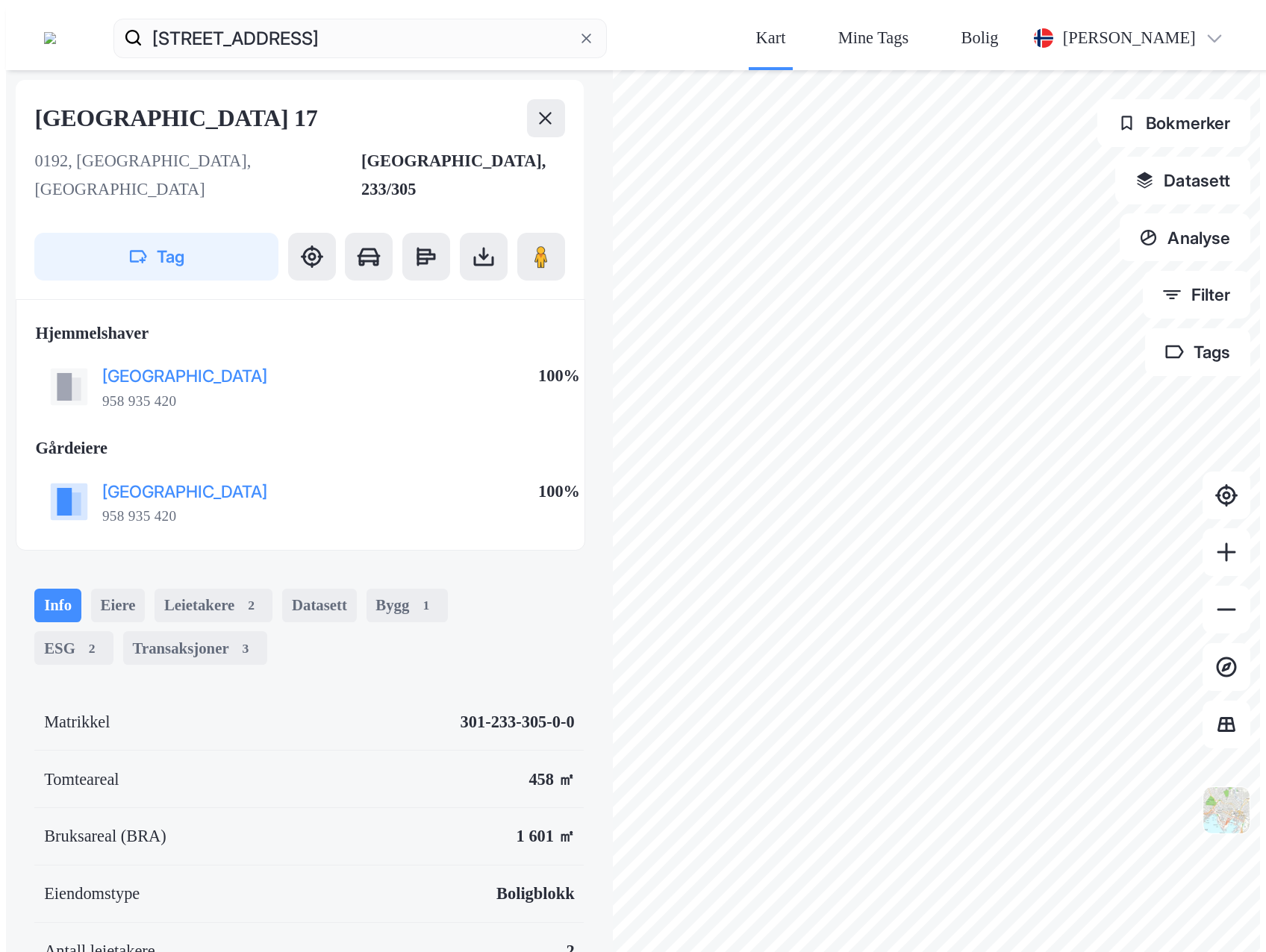 The width and height of the screenshot is (1266, 952). Describe the element at coordinates (980, 38) in the screenshot. I see `div: Bolig` at that location.